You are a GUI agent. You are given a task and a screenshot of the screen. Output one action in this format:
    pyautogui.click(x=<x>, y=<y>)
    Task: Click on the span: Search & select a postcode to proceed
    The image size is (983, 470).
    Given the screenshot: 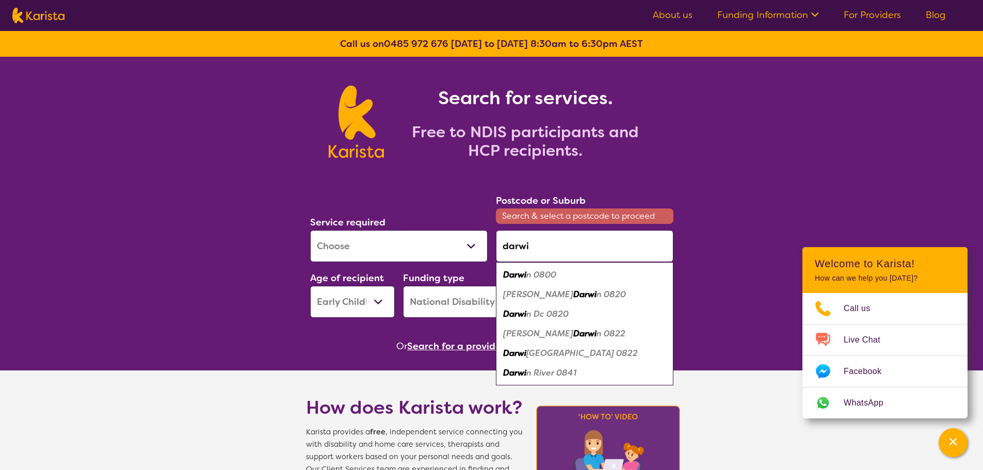 What is the action you would take?
    pyautogui.click(x=585, y=216)
    